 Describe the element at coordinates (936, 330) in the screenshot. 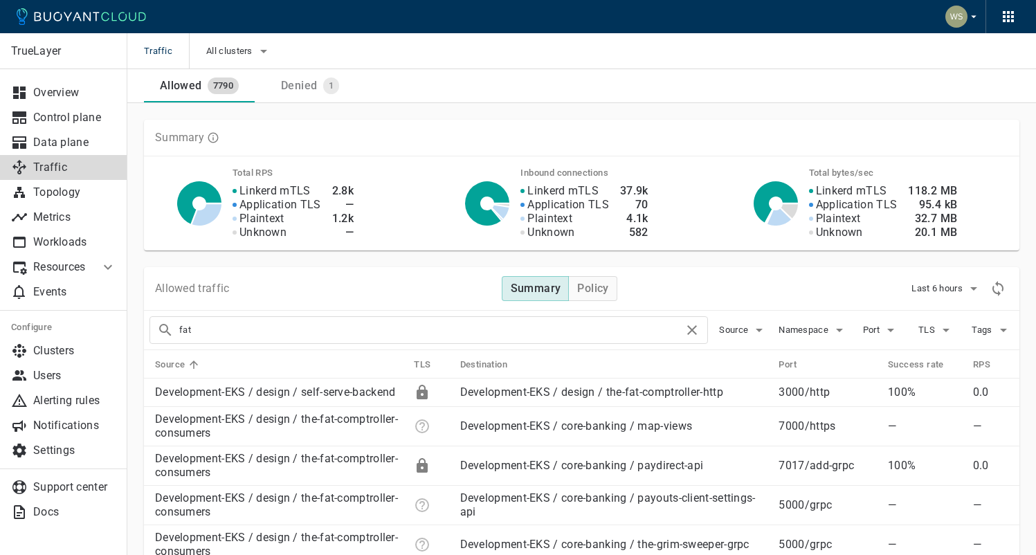

I see `button: TLS` at that location.